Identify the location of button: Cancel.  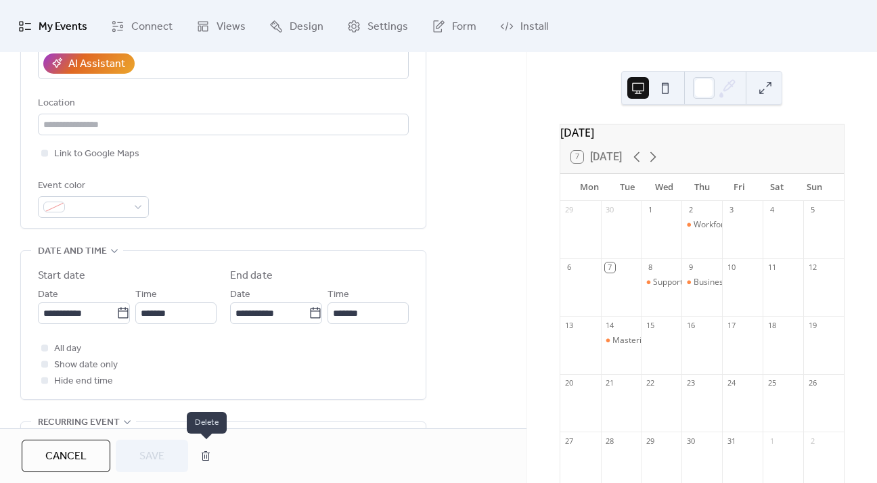
(66, 456).